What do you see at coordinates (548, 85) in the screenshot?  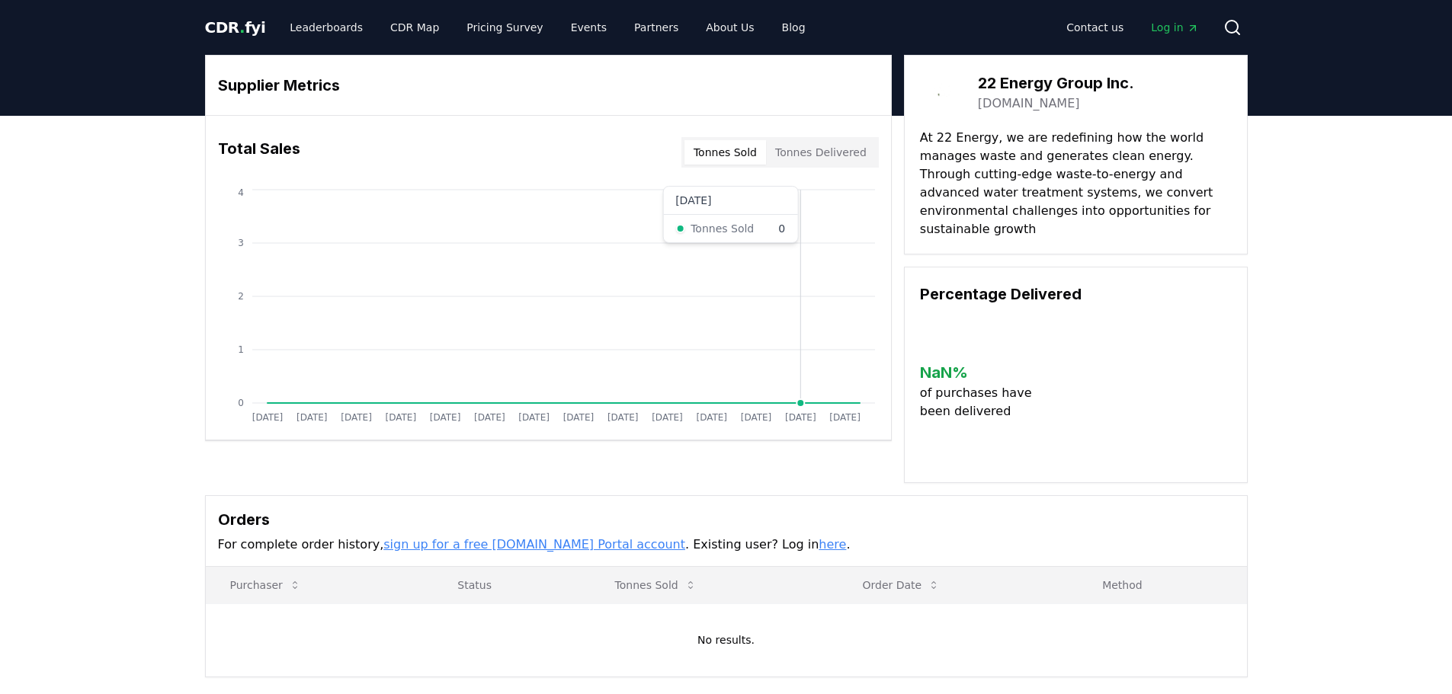 I see `h3: Supplier Metrics` at bounding box center [548, 85].